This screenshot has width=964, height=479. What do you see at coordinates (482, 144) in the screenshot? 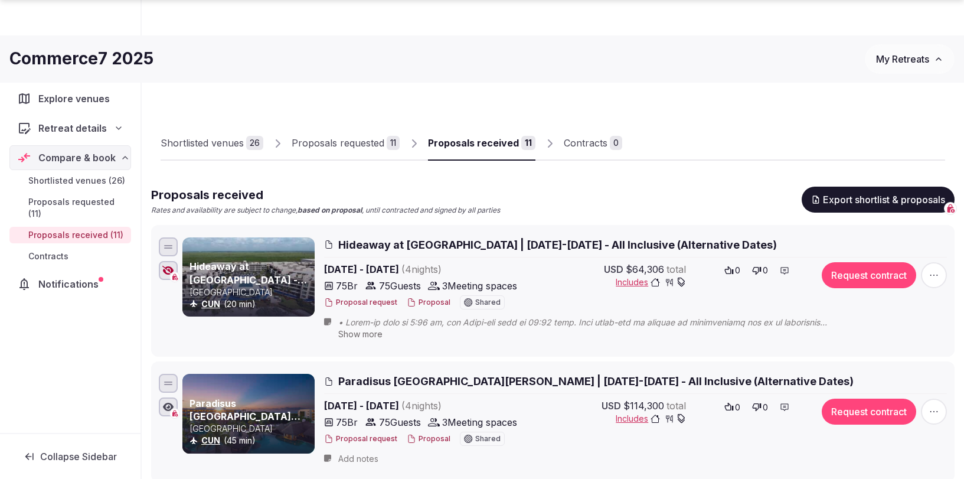
I see `a: Proposals received11` at bounding box center [482, 144].